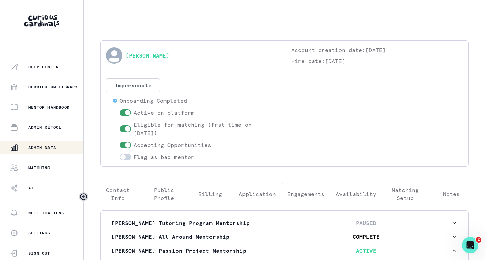  I want to click on img: Curious Cardinals Logo, so click(41, 21).